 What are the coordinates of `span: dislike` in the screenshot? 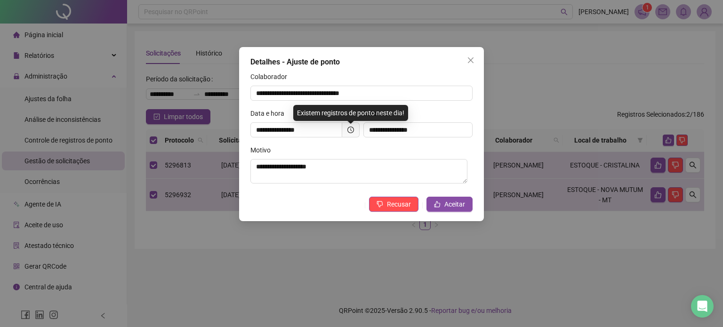 It's located at (380, 204).